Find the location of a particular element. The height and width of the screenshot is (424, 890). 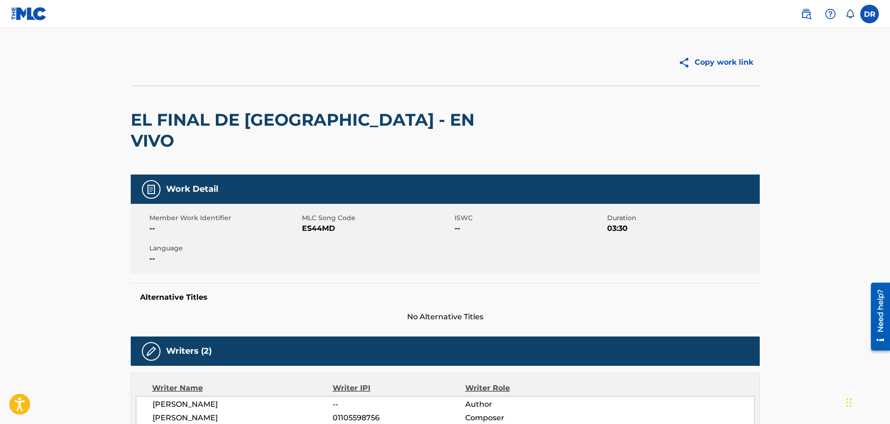

h5: Alternative Titles is located at coordinates (445, 297).